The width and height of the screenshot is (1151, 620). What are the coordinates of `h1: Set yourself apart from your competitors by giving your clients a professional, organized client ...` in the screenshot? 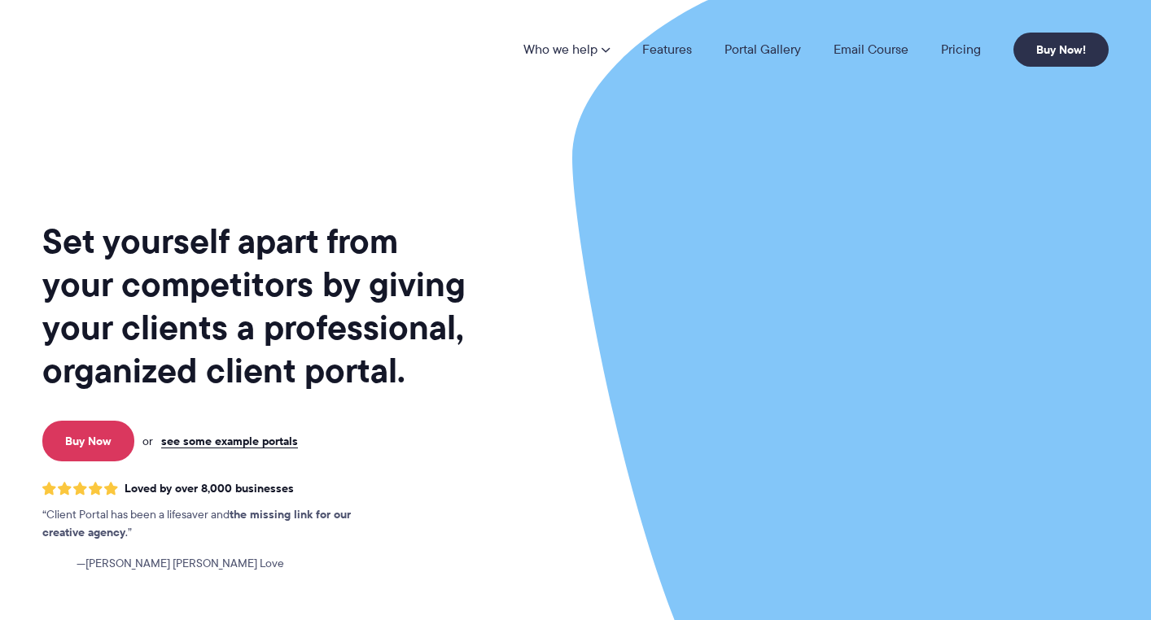 It's located at (256, 306).